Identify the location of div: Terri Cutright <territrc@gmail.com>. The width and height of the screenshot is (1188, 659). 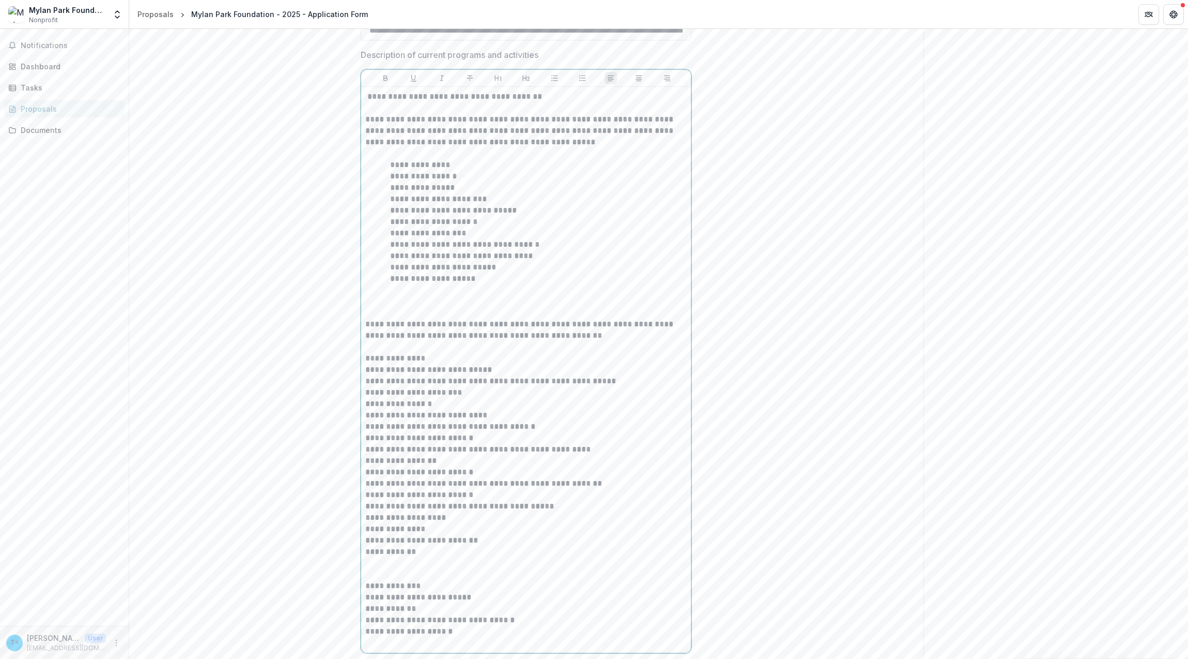
(14, 642).